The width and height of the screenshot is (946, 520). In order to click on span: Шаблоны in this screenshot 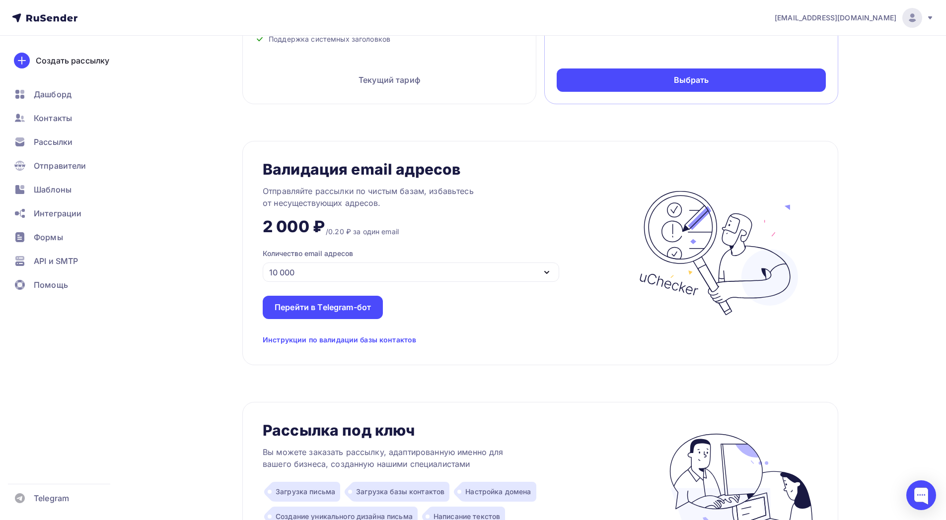, I will do `click(53, 190)`.